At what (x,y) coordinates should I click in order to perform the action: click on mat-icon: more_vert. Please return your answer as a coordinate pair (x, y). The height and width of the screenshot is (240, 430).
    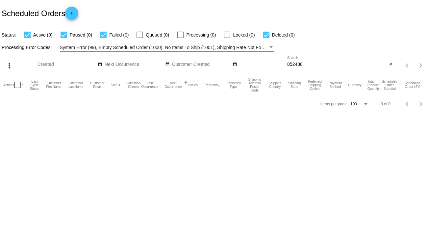
    Looking at the image, I should click on (9, 66).